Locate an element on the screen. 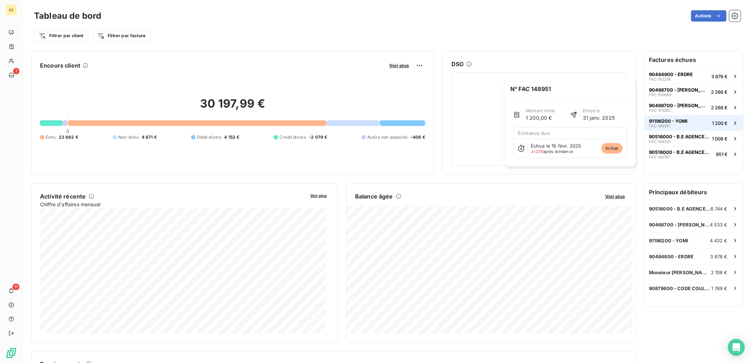 This screenshot has height=363, width=752. h6: Encours client is located at coordinates (60, 66).